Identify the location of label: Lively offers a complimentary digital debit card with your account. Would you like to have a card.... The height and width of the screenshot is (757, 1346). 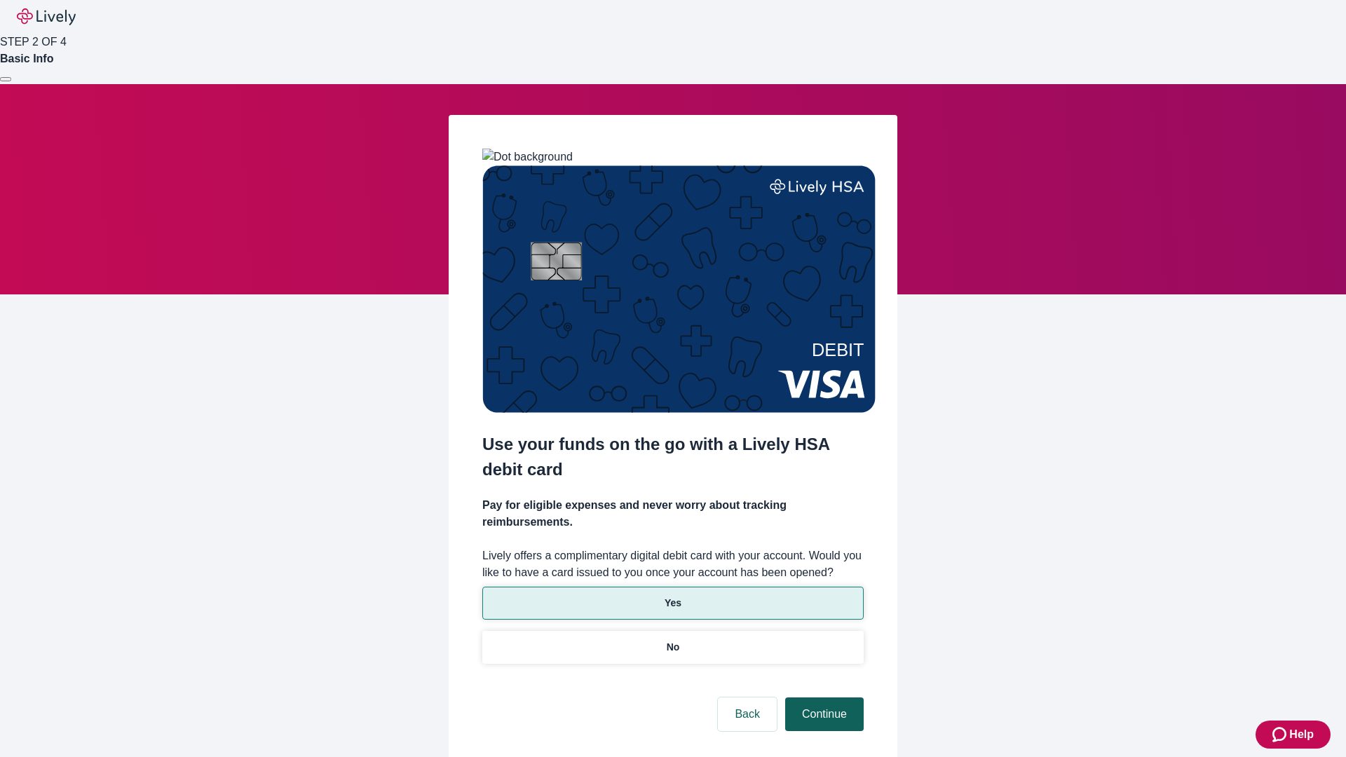
(673, 564).